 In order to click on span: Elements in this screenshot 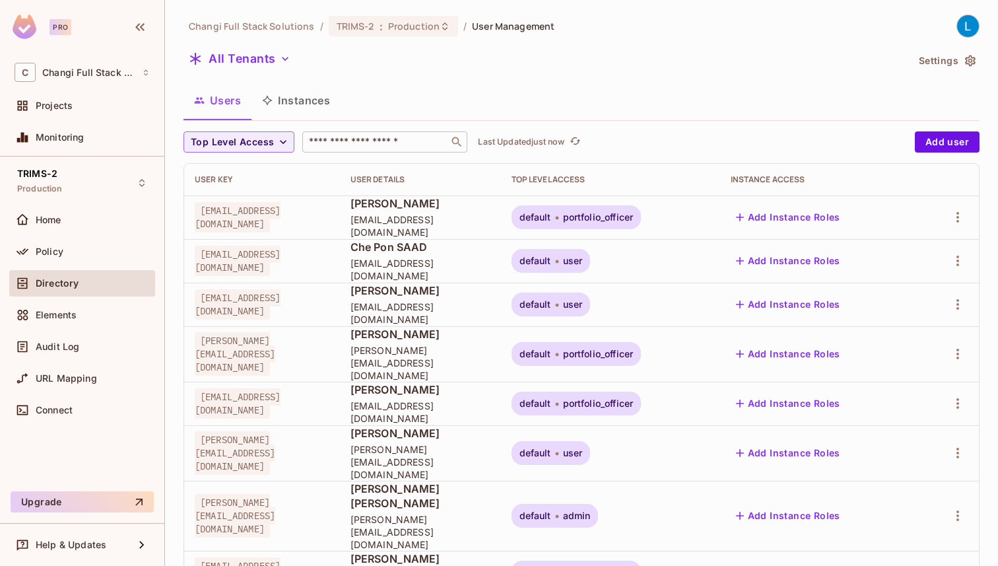, I will do `click(56, 315)`.